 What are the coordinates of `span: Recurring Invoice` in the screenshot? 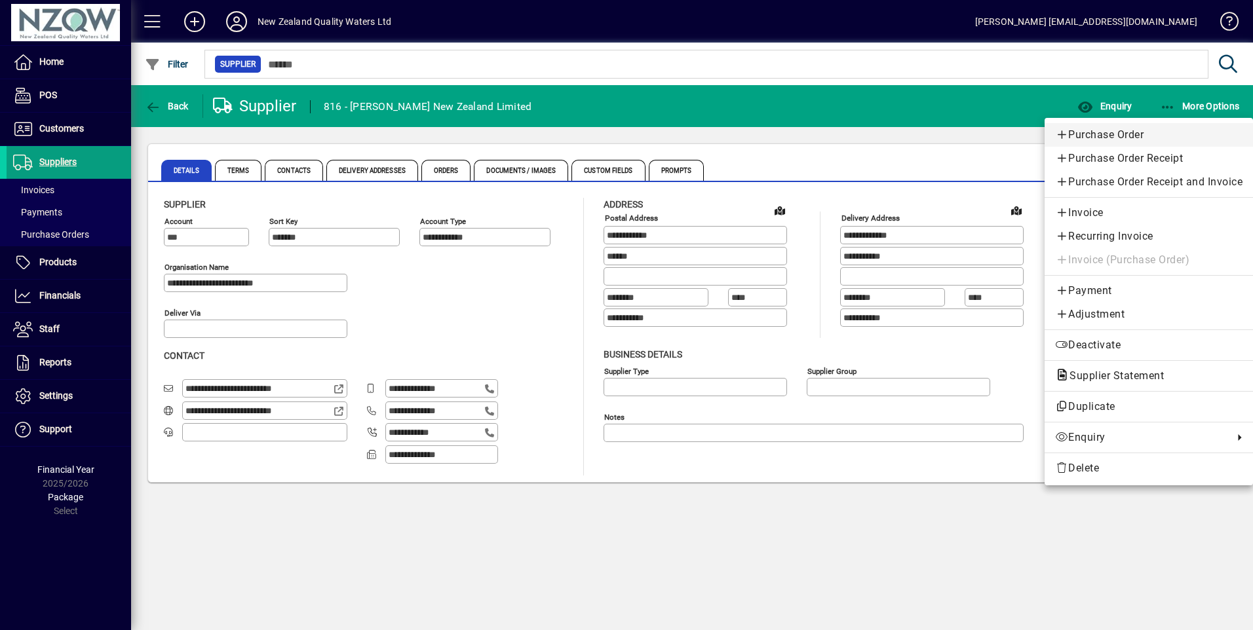 It's located at (1149, 237).